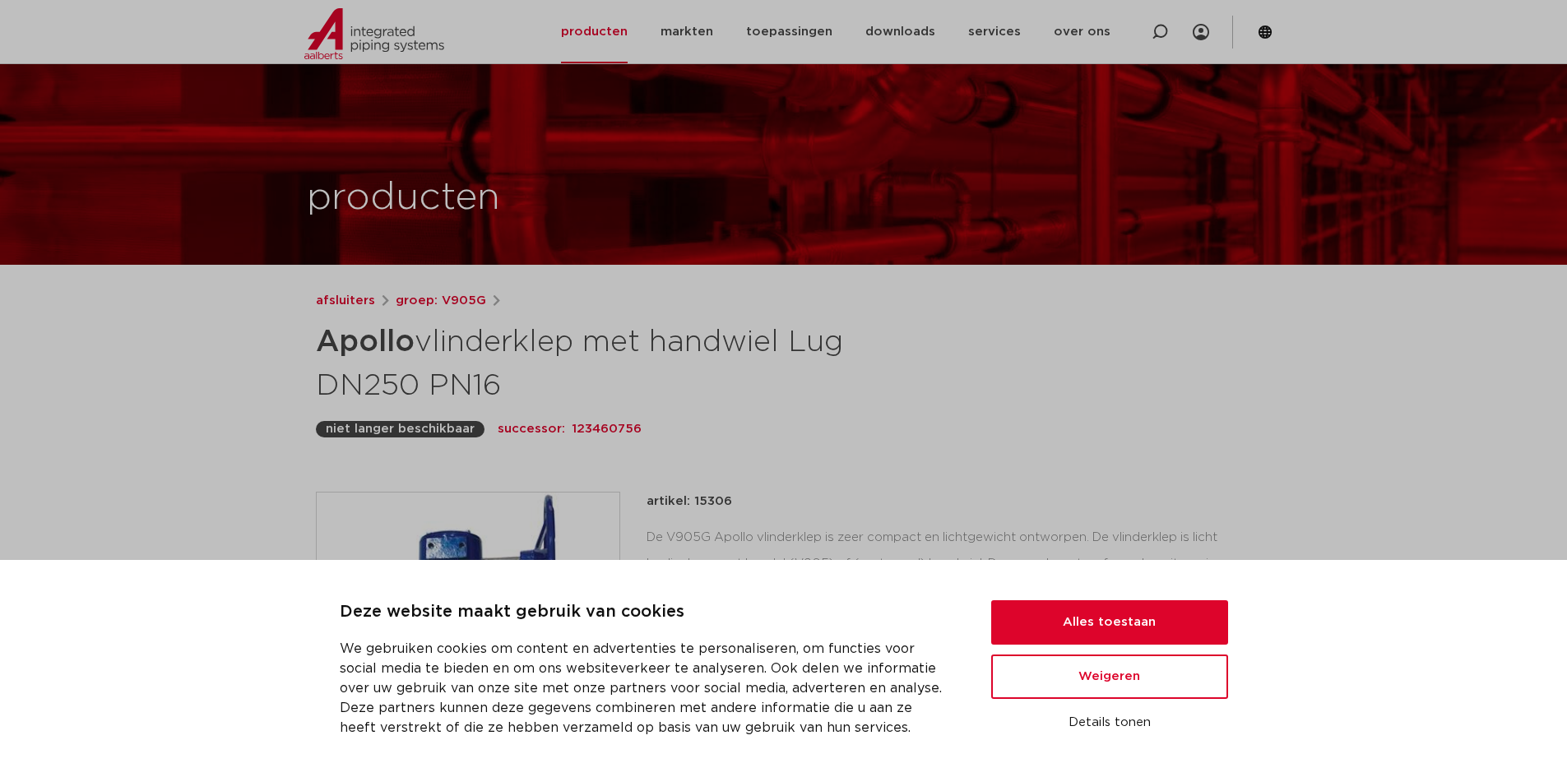 The width and height of the screenshot is (1567, 777). What do you see at coordinates (606, 429) in the screenshot?
I see `p: 123460756` at bounding box center [606, 429].